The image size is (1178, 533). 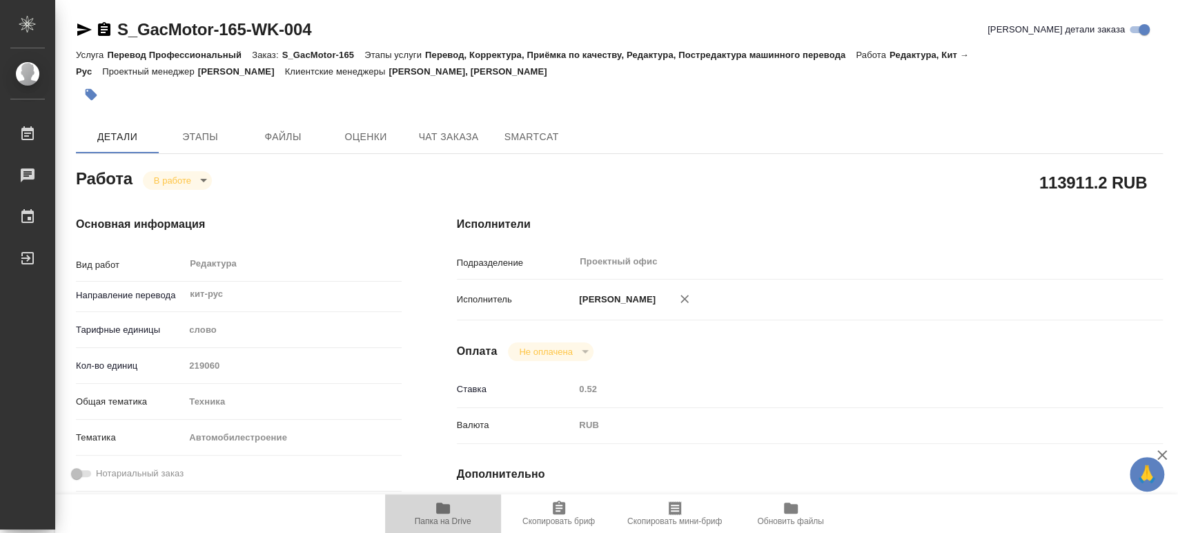 What do you see at coordinates (139, 474) in the screenshot?
I see `span: Нотариальный заказ` at bounding box center [139, 474].